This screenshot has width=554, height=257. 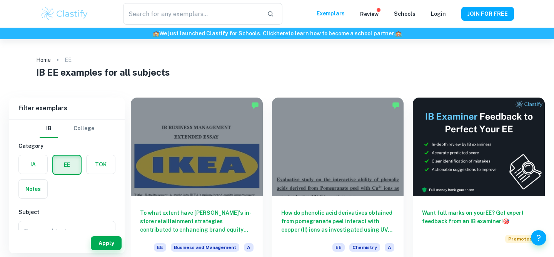 I want to click on h6: Subject, so click(x=67, y=212).